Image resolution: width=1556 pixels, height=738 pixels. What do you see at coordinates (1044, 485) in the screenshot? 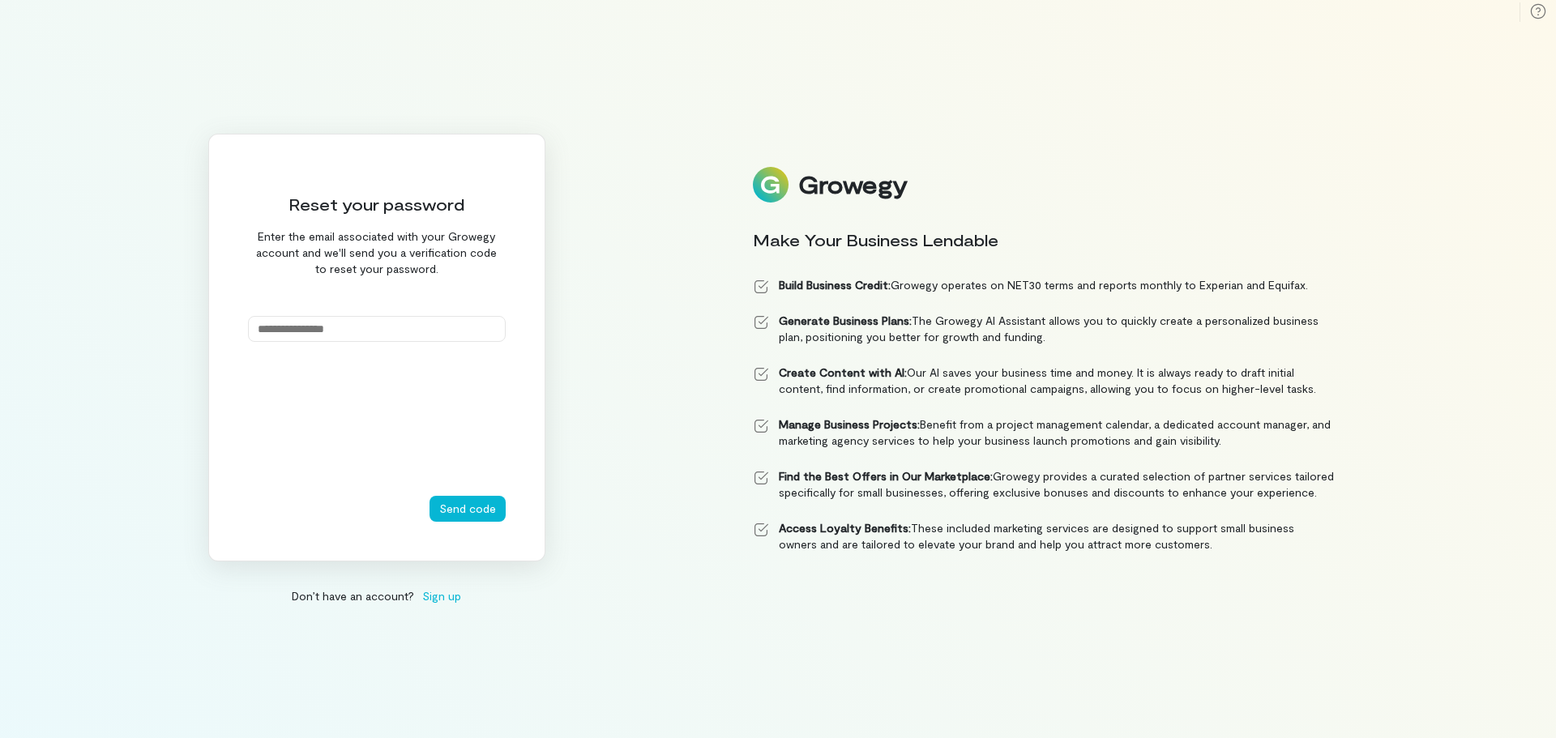
I see `li: Growegy provides a curated selection of partner services tailored specifically for small business...` at bounding box center [1044, 485].